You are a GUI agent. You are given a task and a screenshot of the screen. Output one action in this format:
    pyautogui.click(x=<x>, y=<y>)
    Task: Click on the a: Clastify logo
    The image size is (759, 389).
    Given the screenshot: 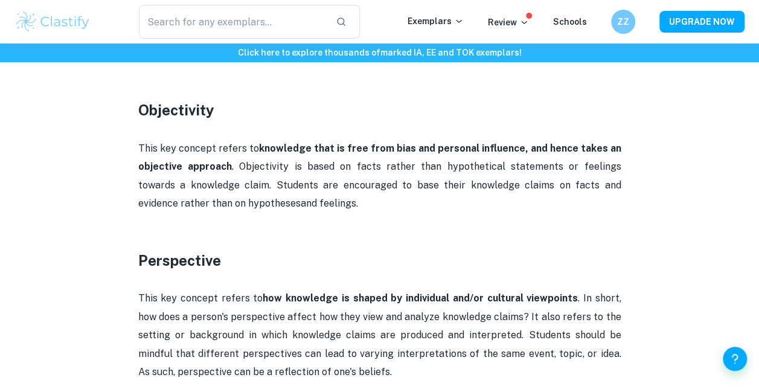 What is the action you would take?
    pyautogui.click(x=53, y=22)
    